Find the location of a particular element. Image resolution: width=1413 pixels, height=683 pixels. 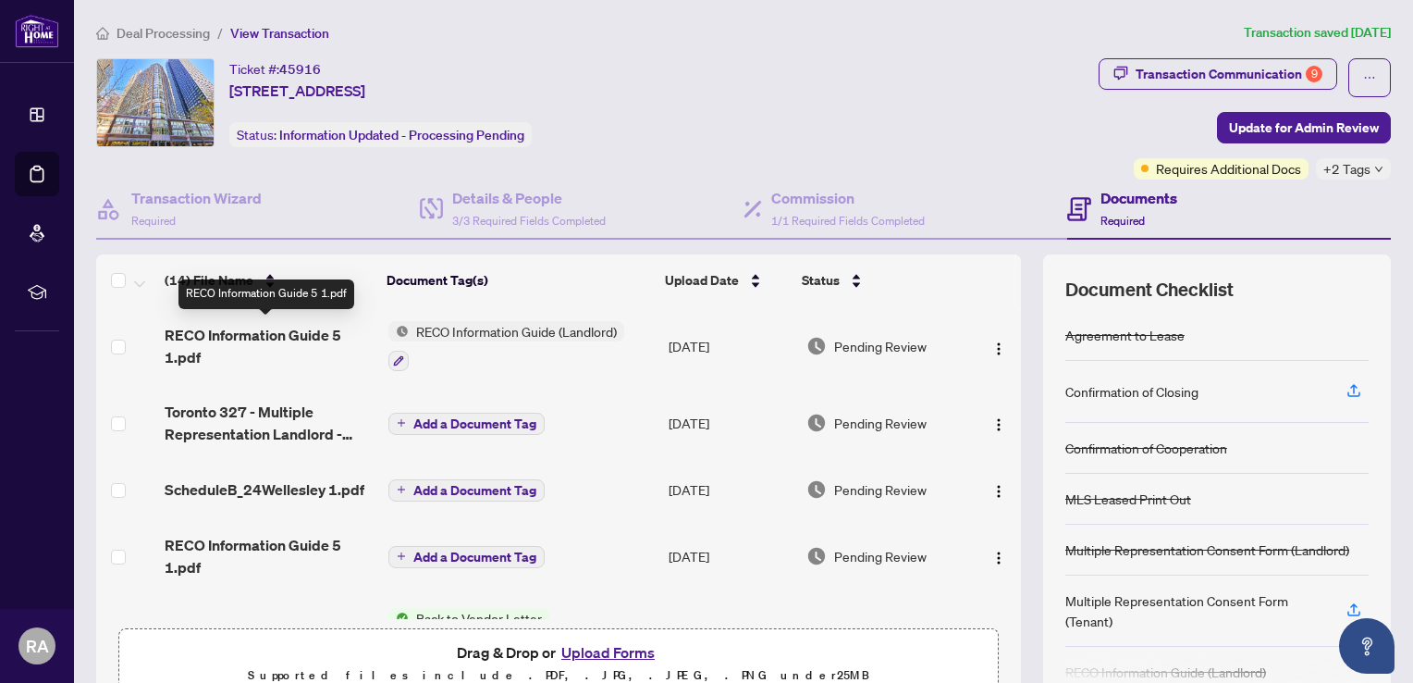

span: RECO Information Guide (Landlord) is located at coordinates (516, 331).